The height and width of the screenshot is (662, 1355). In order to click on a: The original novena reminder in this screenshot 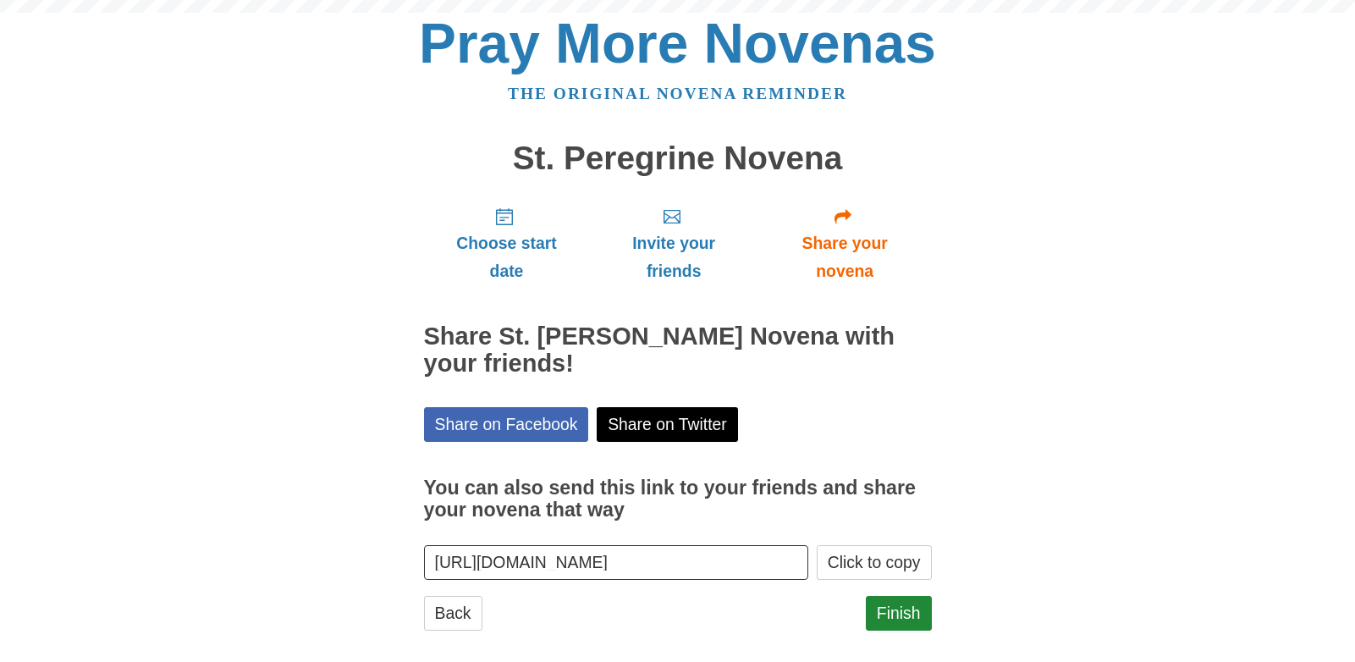, I will do `click(677, 93)`.